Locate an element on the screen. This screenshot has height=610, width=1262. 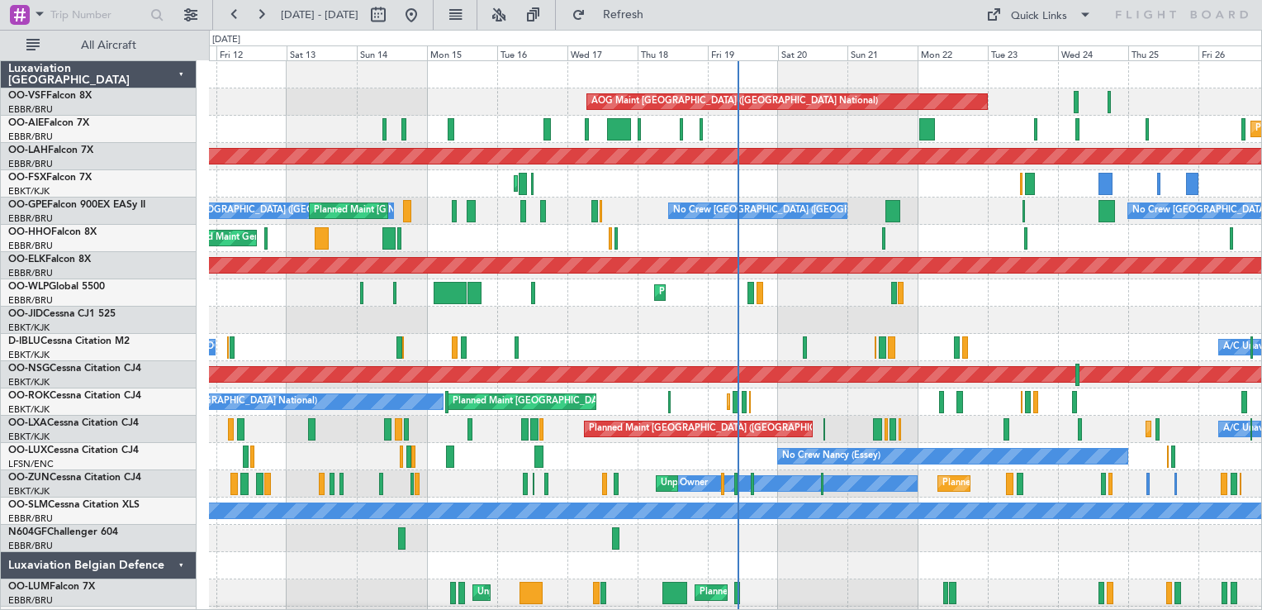
a: N604GFChallenger 604 is located at coordinates (63, 532).